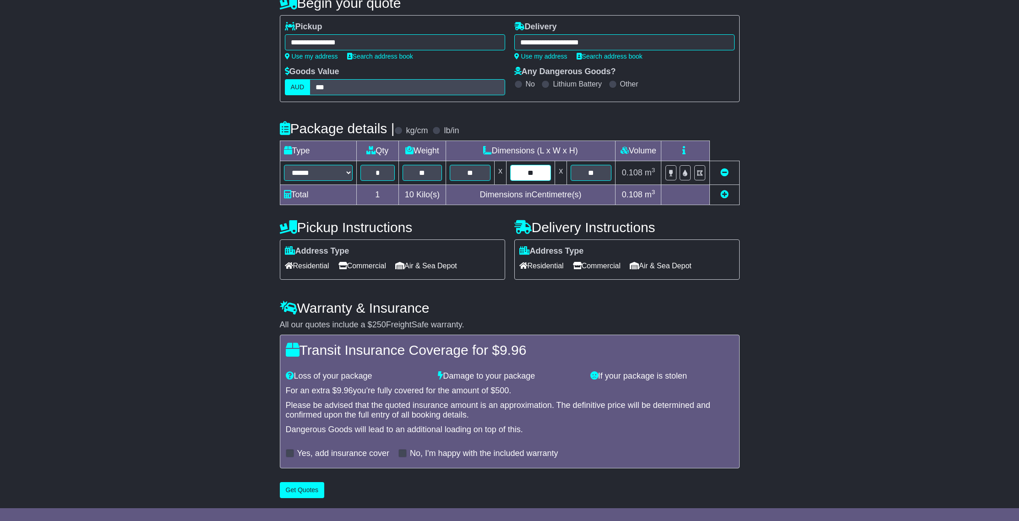 Image resolution: width=1019 pixels, height=521 pixels. What do you see at coordinates (510, 430) in the screenshot?
I see `div: Dangerous Goods will lead to an additional loading on top of this.` at bounding box center [510, 430].